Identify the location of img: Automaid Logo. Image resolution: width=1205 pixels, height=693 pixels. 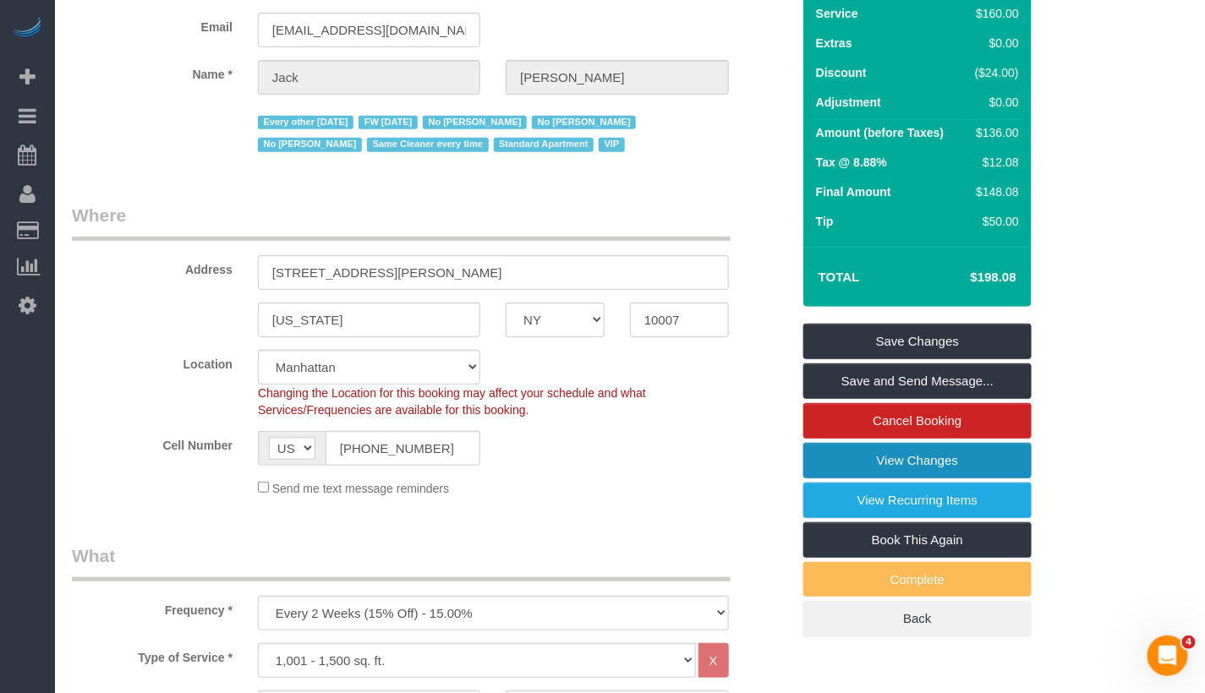
(27, 29).